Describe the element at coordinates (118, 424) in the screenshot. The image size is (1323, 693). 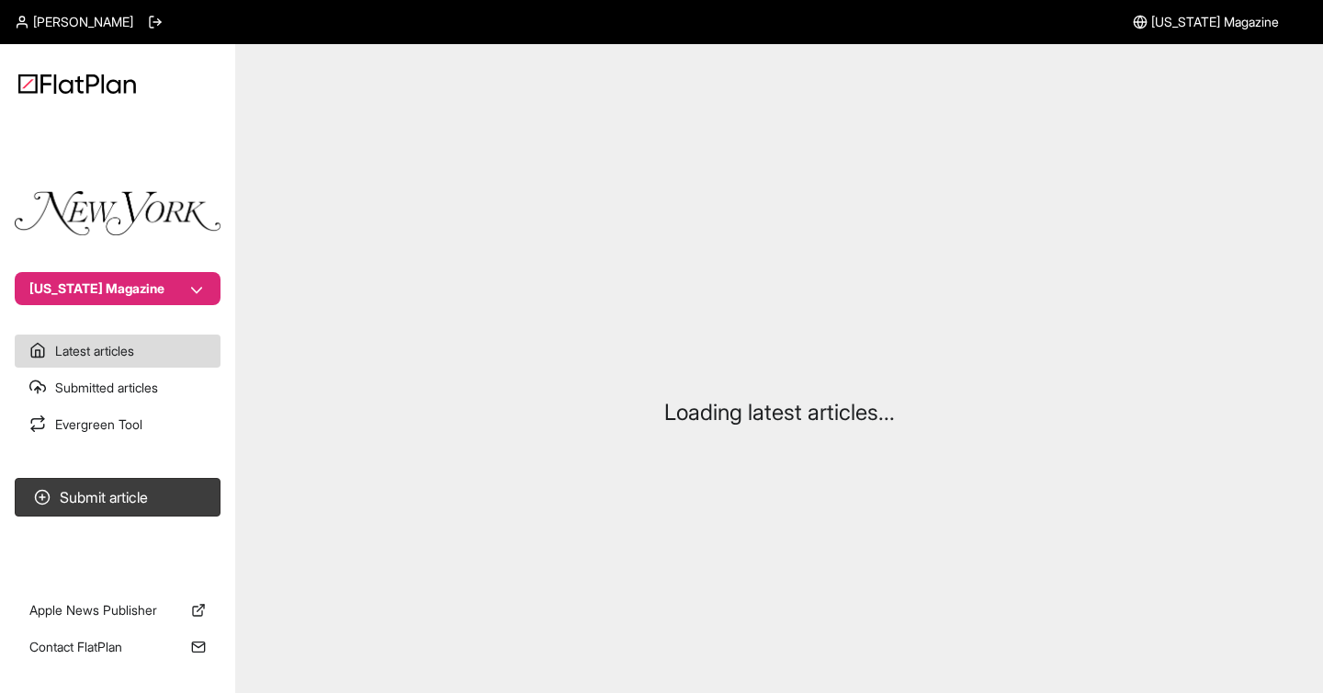
I see `a: Evergreen Tool` at that location.